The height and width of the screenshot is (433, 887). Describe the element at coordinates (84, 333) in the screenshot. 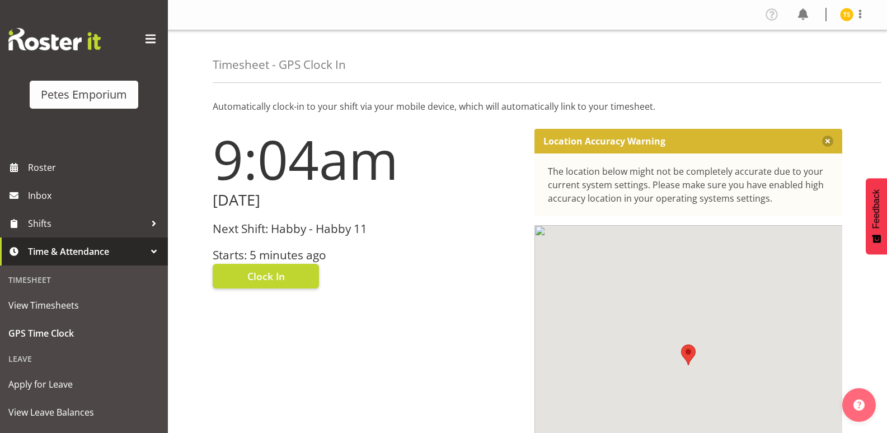

I see `span: GPS Time Clock` at that location.